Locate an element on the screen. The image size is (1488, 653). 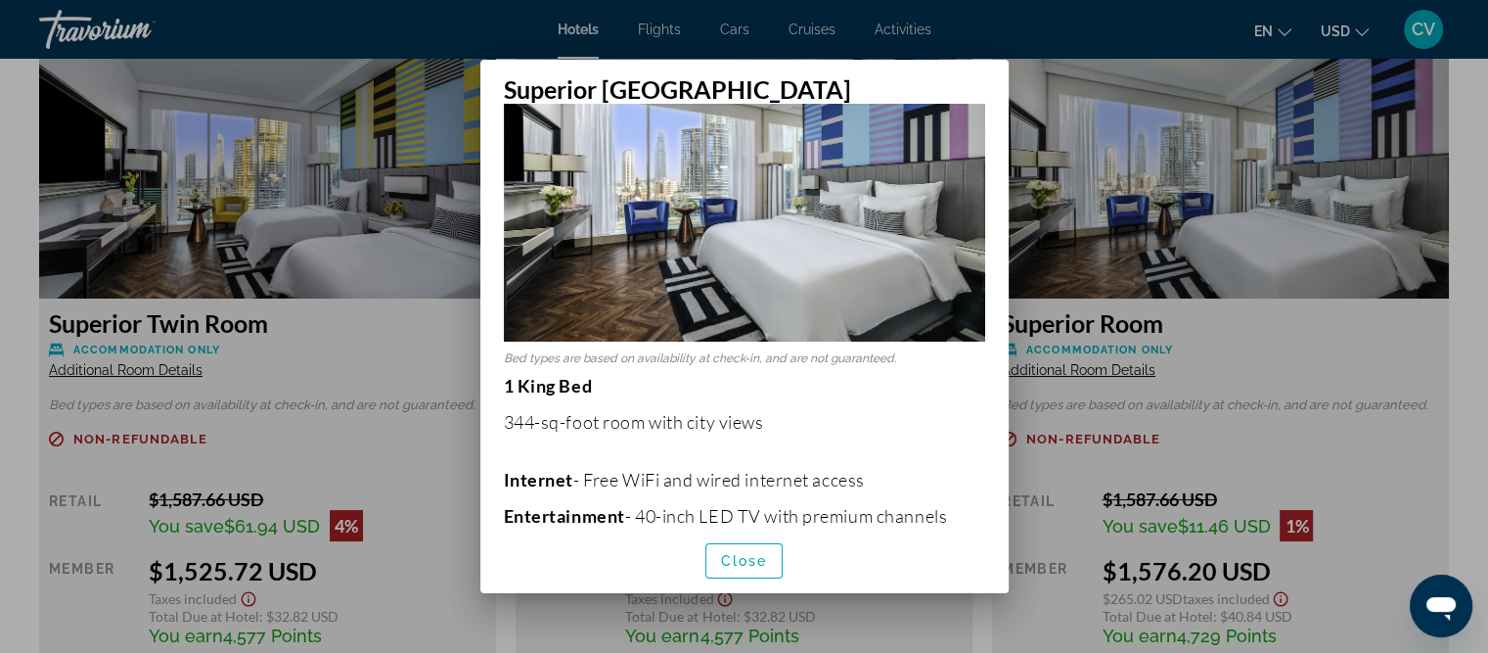
span: Close is located at coordinates (745, 561).